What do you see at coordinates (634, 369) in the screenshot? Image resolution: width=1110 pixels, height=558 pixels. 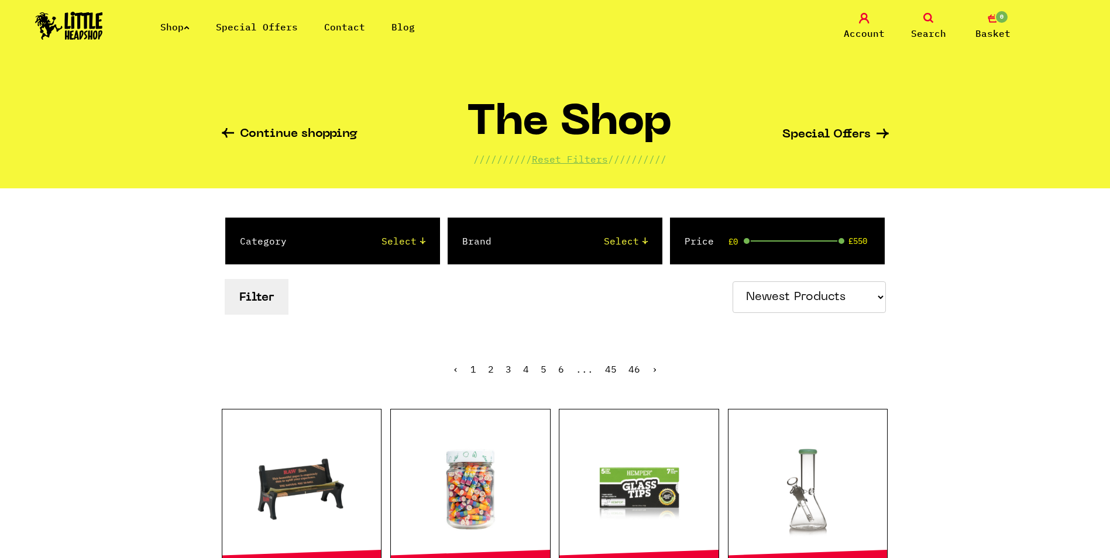 I see `a: 46` at bounding box center [634, 369].